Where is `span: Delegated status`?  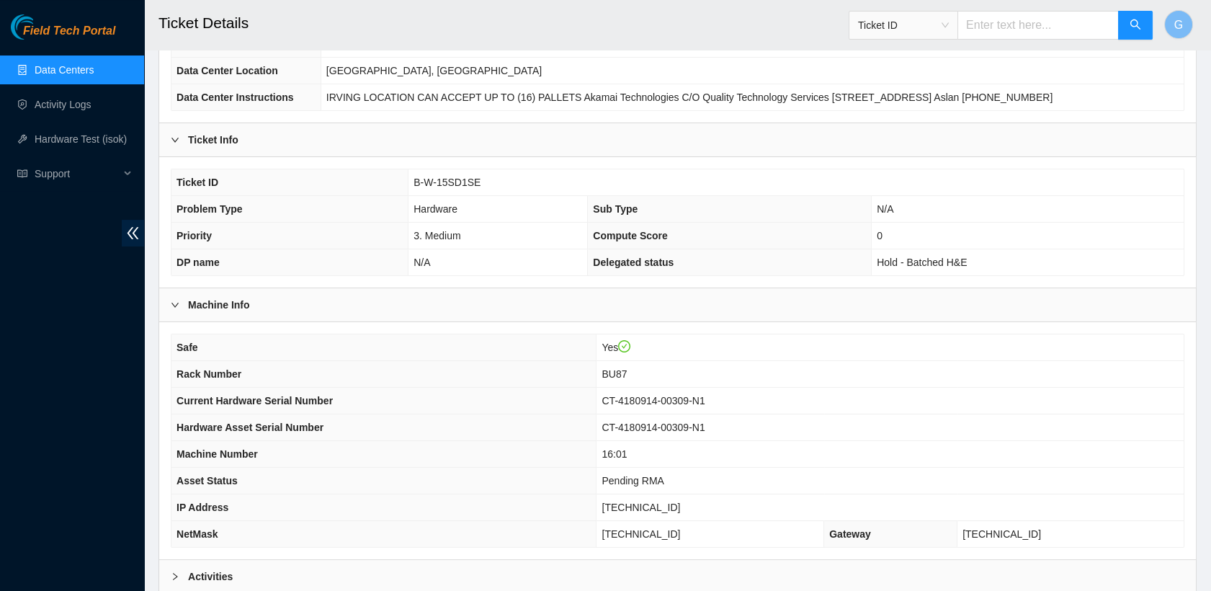
span: Delegated status is located at coordinates (633, 262).